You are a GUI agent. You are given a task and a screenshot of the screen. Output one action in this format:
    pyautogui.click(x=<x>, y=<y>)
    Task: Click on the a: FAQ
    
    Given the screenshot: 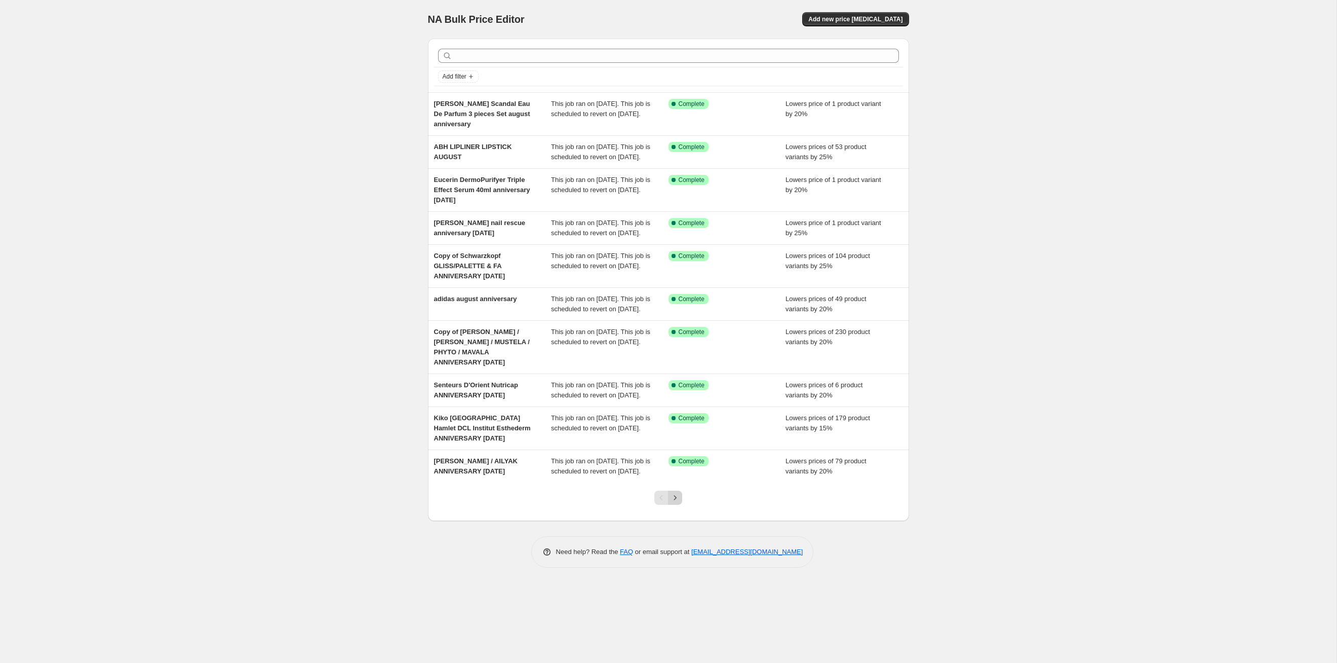 What is the action you would take?
    pyautogui.click(x=627, y=551)
    